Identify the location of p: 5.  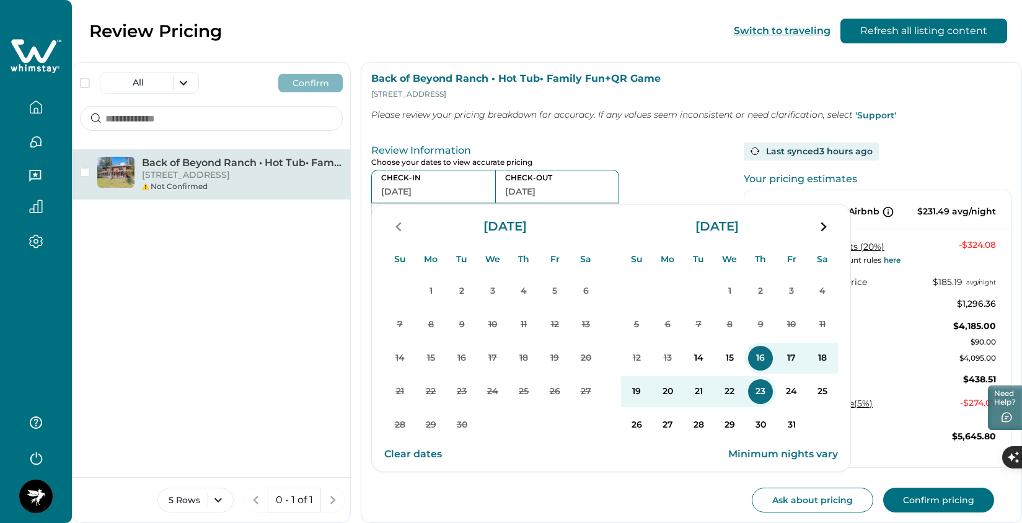
(555, 291).